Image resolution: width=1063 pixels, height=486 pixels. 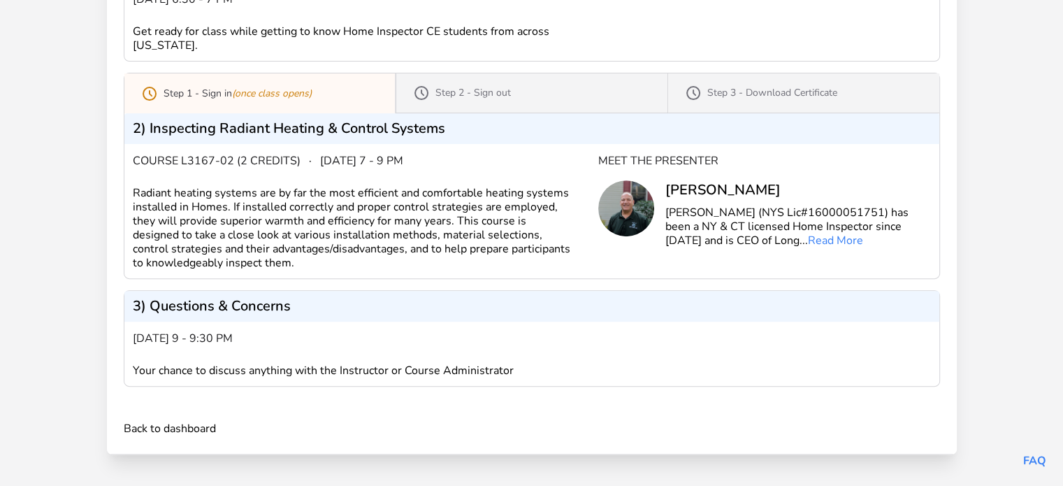 What do you see at coordinates (272, 93) in the screenshot?
I see `i: (once class opens)` at bounding box center [272, 93].